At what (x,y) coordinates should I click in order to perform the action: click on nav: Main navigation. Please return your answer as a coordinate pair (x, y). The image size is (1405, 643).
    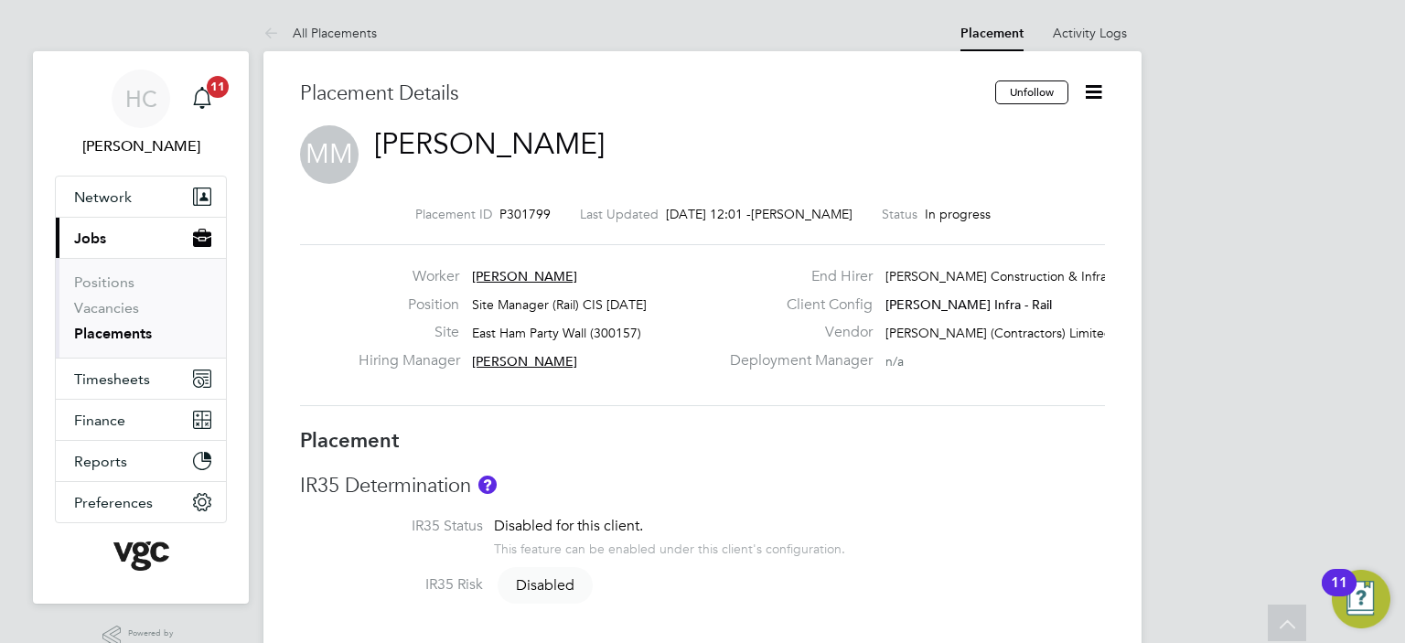
    Looking at the image, I should click on (141, 327).